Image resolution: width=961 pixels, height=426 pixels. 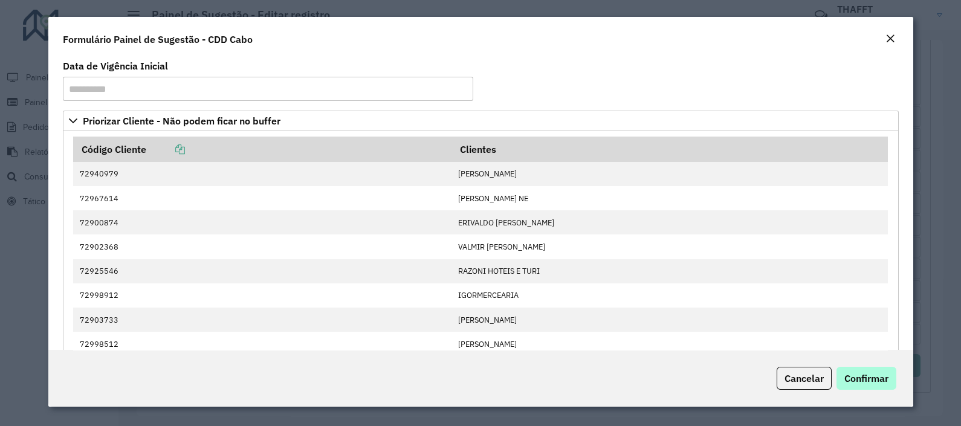 I want to click on td: 72900874, so click(x=262, y=223).